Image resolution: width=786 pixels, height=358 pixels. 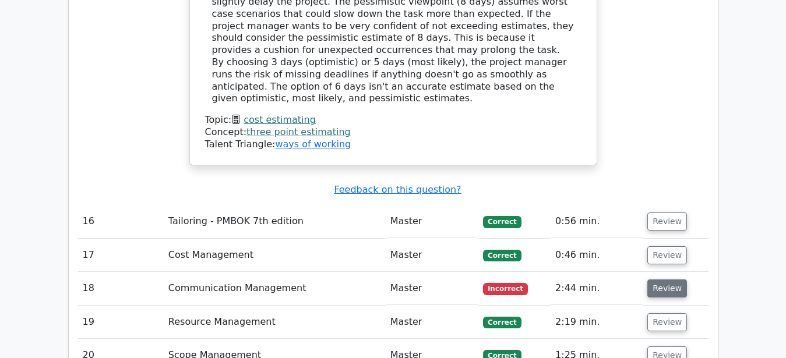 What do you see at coordinates (397, 189) in the screenshot?
I see `u: Feedback on this question?` at bounding box center [397, 189].